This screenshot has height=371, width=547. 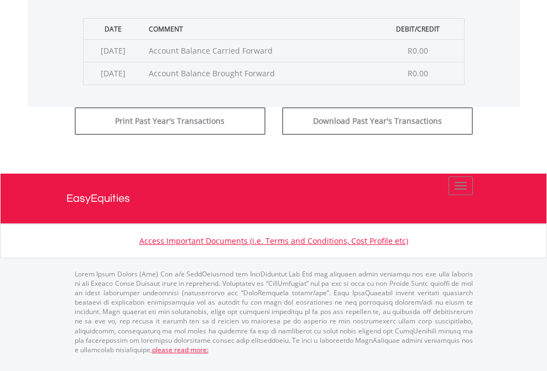 I want to click on a: please read more:, so click(x=180, y=349).